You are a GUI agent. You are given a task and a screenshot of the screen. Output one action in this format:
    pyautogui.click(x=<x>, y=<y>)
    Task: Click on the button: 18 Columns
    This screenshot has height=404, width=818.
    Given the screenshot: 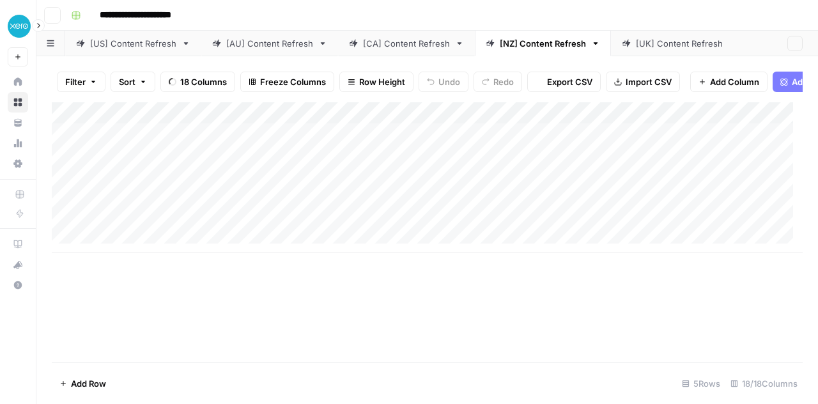 What is the action you would take?
    pyautogui.click(x=197, y=82)
    